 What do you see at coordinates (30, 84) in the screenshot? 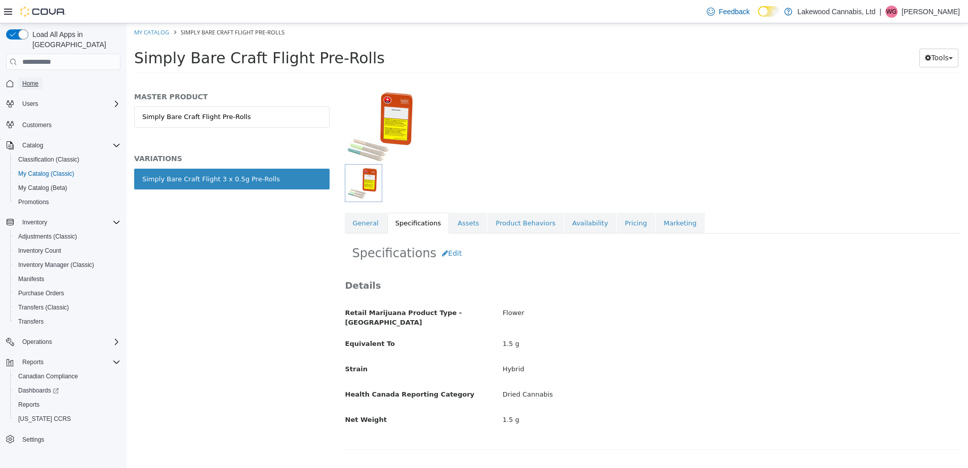
I see `a: Home` at bounding box center [30, 84].